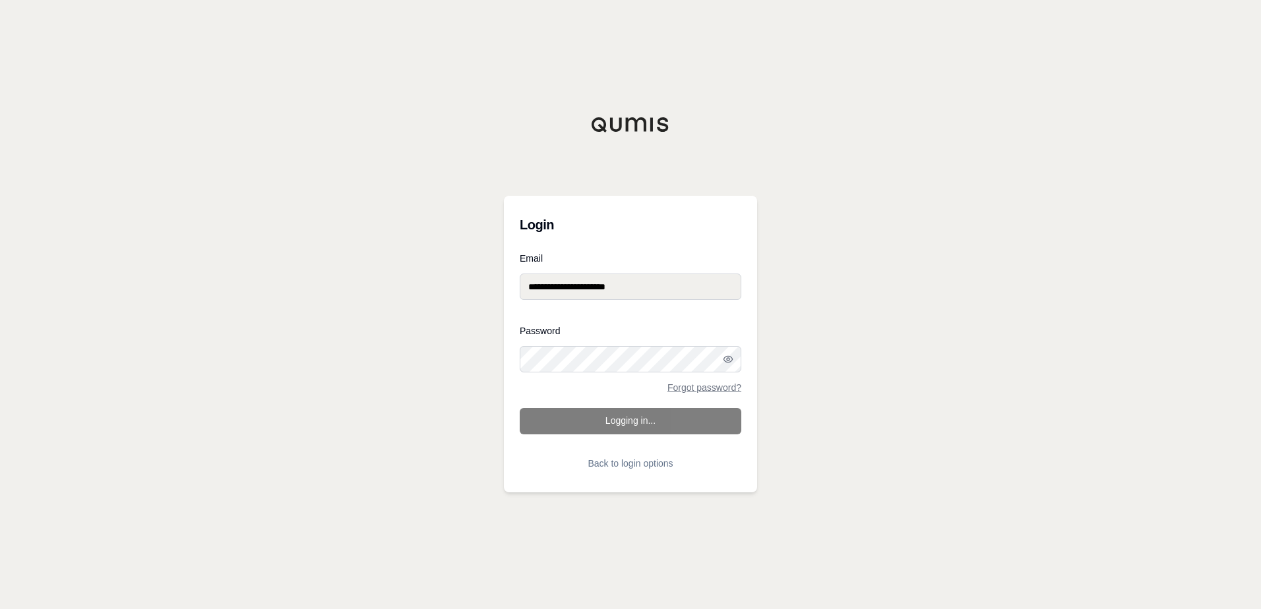 The image size is (1261, 609). I want to click on img: Qumis, so click(630, 125).